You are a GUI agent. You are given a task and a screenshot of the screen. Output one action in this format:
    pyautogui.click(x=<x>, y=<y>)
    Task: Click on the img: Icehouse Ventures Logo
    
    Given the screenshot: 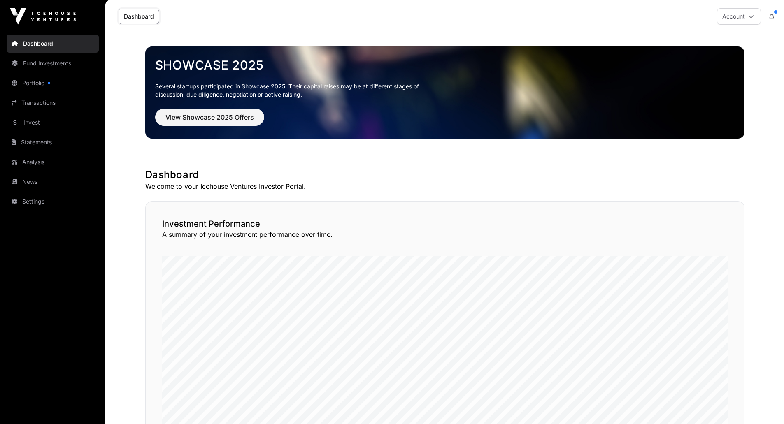 What is the action you would take?
    pyautogui.click(x=43, y=16)
    